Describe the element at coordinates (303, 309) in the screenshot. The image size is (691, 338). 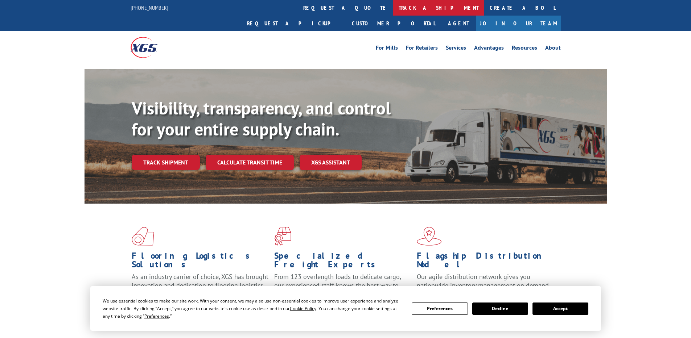
I see `span: Cookie Policy` at that location.